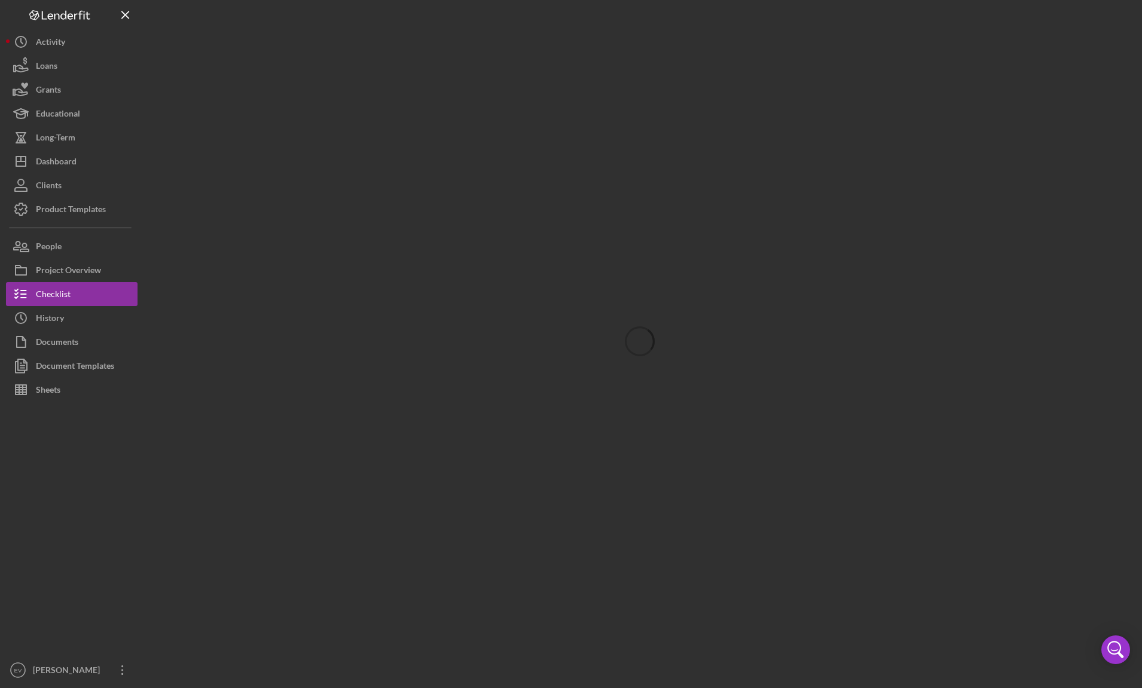 The image size is (1142, 688). I want to click on div: Activity, so click(50, 43).